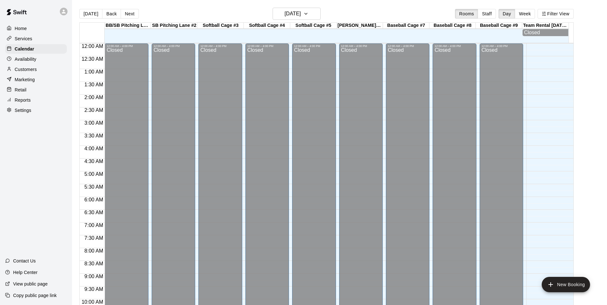 The image size is (607, 305). Describe the element at coordinates (36, 28) in the screenshot. I see `a: Home` at that location.